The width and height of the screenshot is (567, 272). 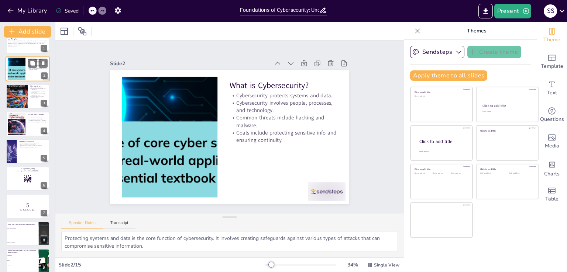 I want to click on p: Goals include protecting sensitive info and ensuring continuity., so click(x=38, y=69).